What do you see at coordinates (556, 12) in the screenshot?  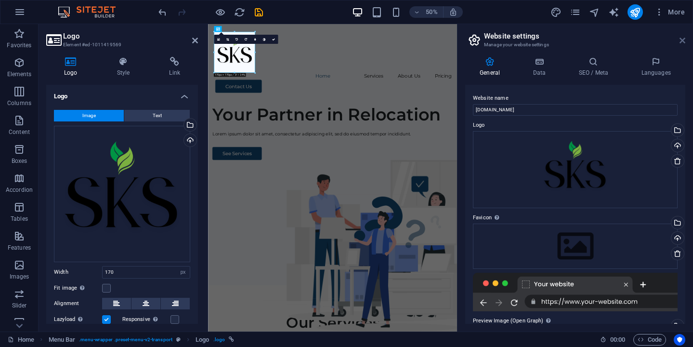 I see `i: Design (Ctrl+Alt+Y)` at bounding box center [556, 12].